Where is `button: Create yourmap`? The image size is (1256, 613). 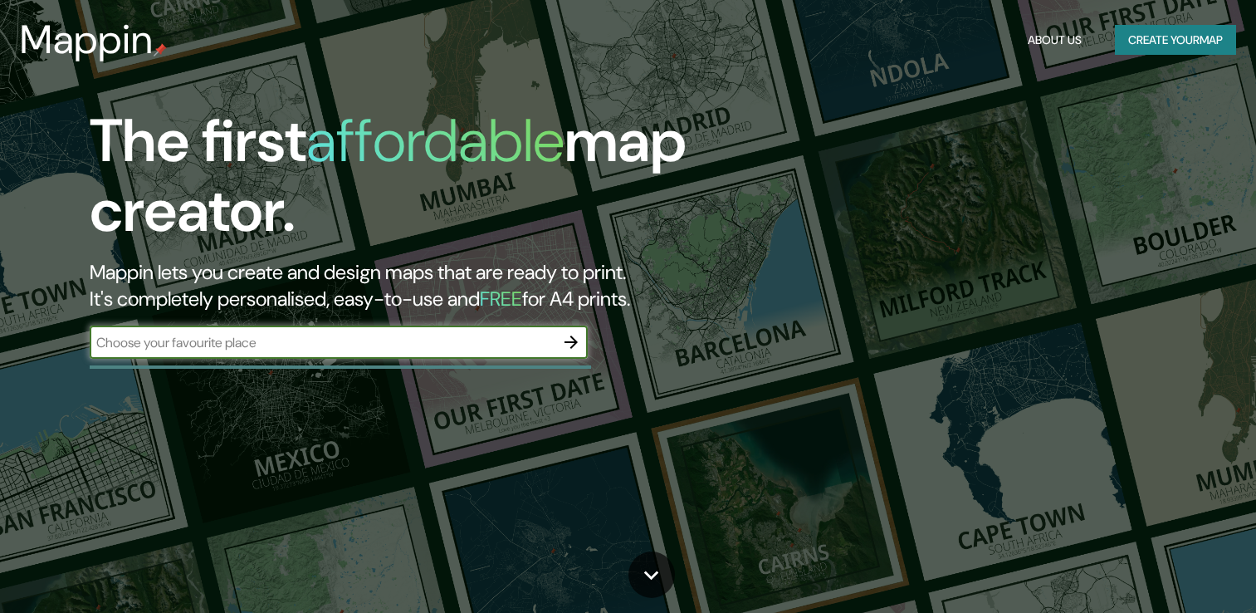 button: Create yourmap is located at coordinates (1175, 40).